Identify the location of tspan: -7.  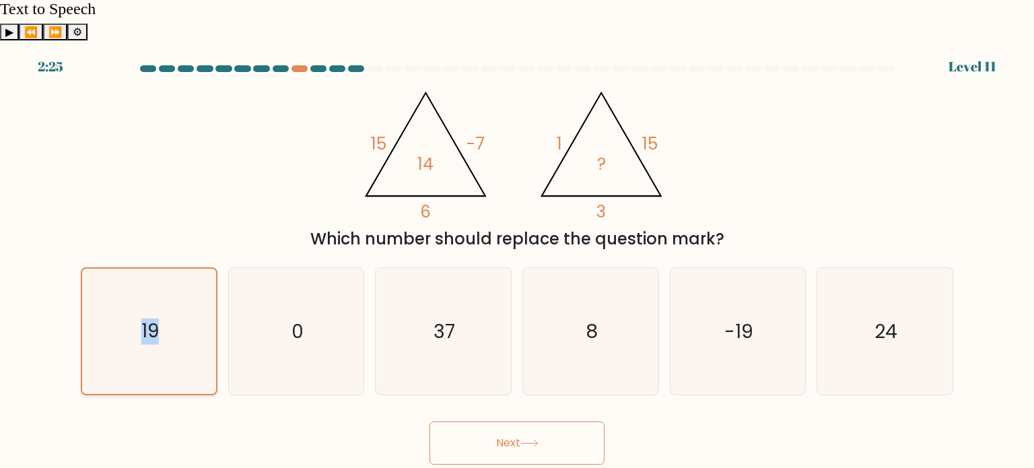
(475, 143).